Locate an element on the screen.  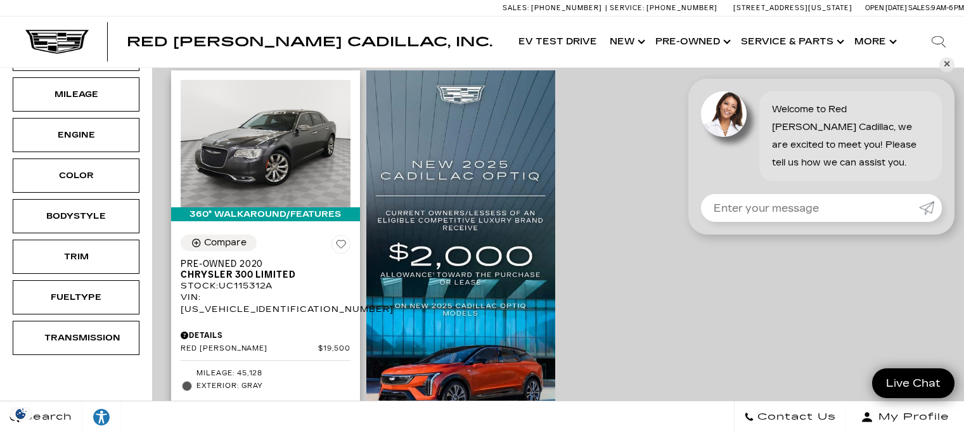
span: Pre-Owned 2020 is located at coordinates (261, 264).